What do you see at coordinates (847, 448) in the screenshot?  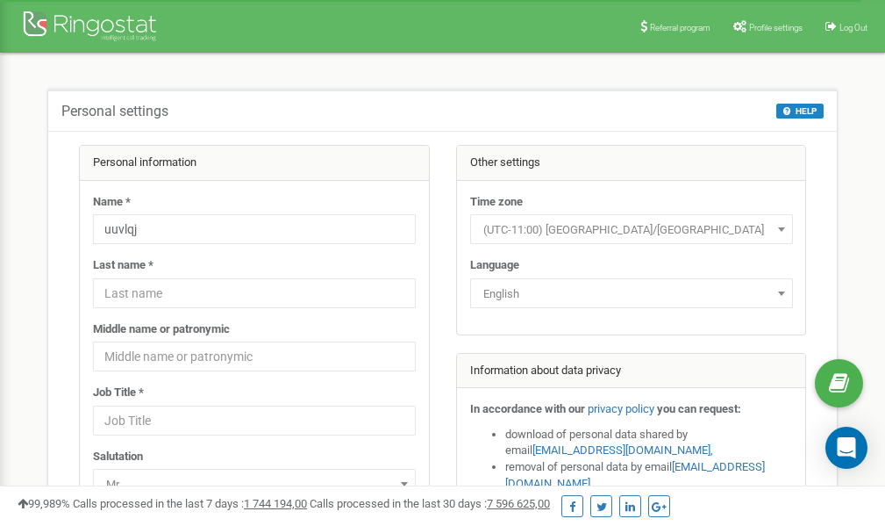 I see `div: Open Intercom Messenger` at bounding box center [847, 448].